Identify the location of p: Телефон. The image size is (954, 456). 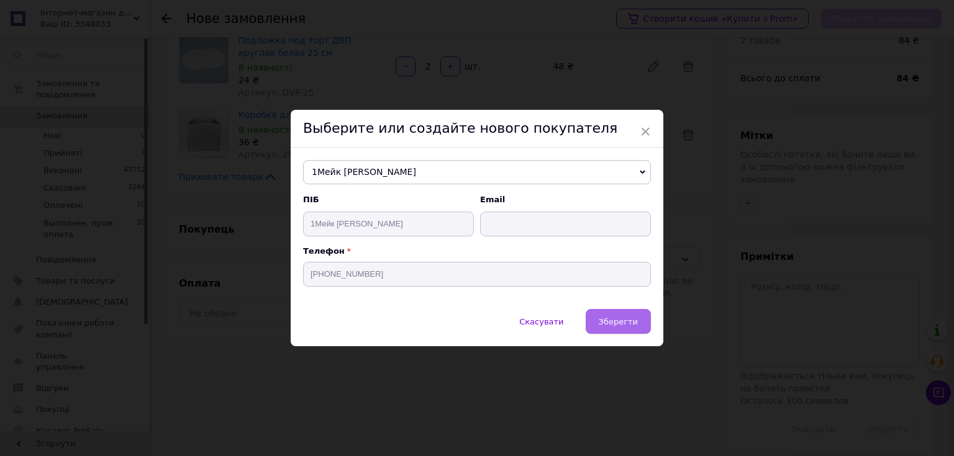
(477, 251).